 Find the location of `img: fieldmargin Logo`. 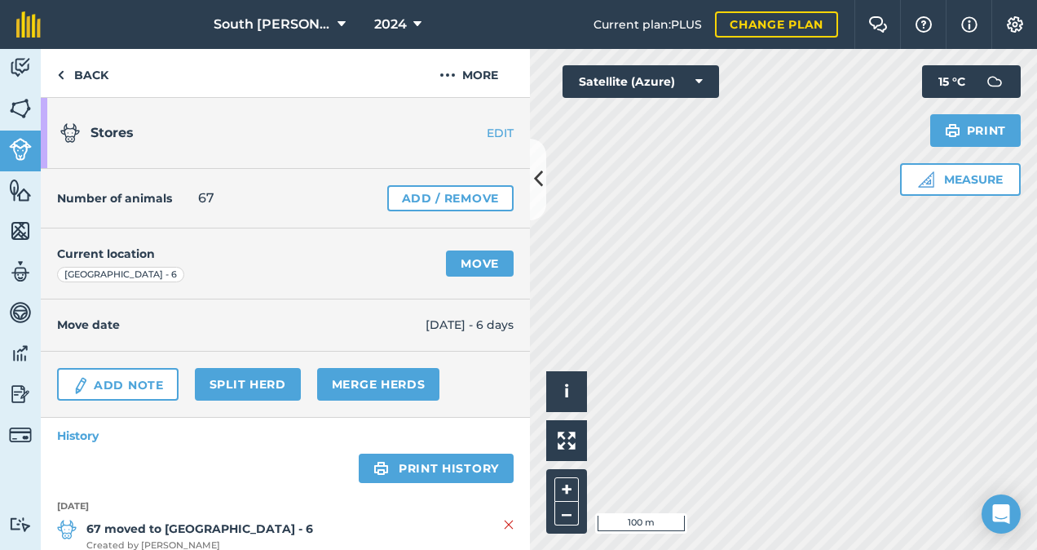

img: fieldmargin Logo is located at coordinates (29, 24).